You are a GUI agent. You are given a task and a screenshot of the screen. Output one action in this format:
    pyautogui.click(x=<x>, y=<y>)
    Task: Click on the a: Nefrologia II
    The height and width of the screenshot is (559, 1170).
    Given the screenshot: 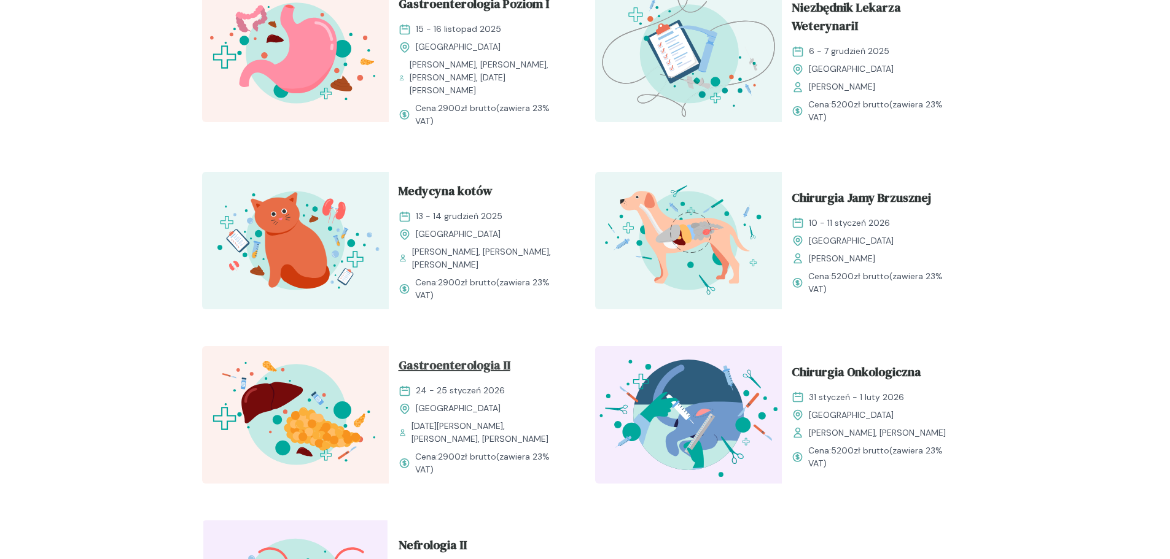 What is the action you would take?
    pyautogui.click(x=482, y=548)
    